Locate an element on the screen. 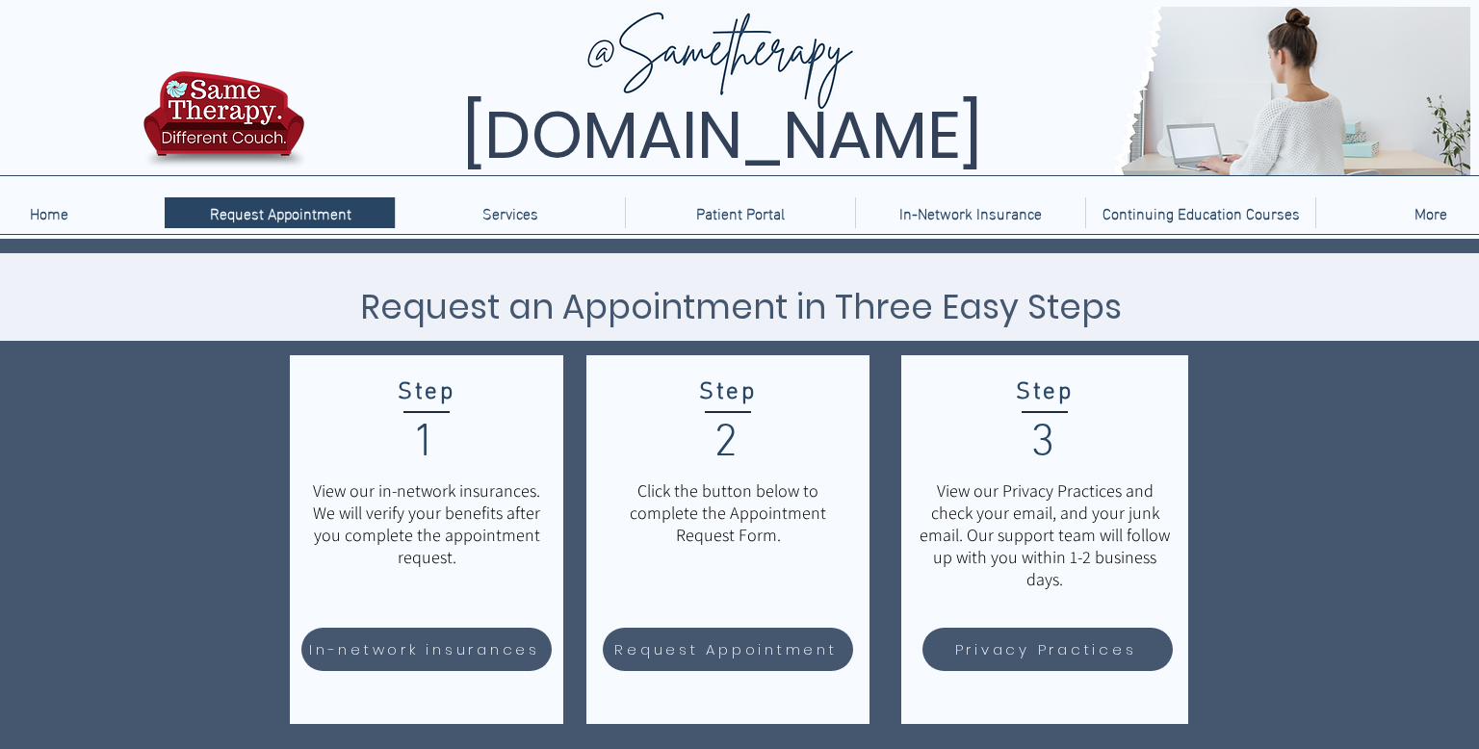  a: Patient Portal is located at coordinates (739, 213).